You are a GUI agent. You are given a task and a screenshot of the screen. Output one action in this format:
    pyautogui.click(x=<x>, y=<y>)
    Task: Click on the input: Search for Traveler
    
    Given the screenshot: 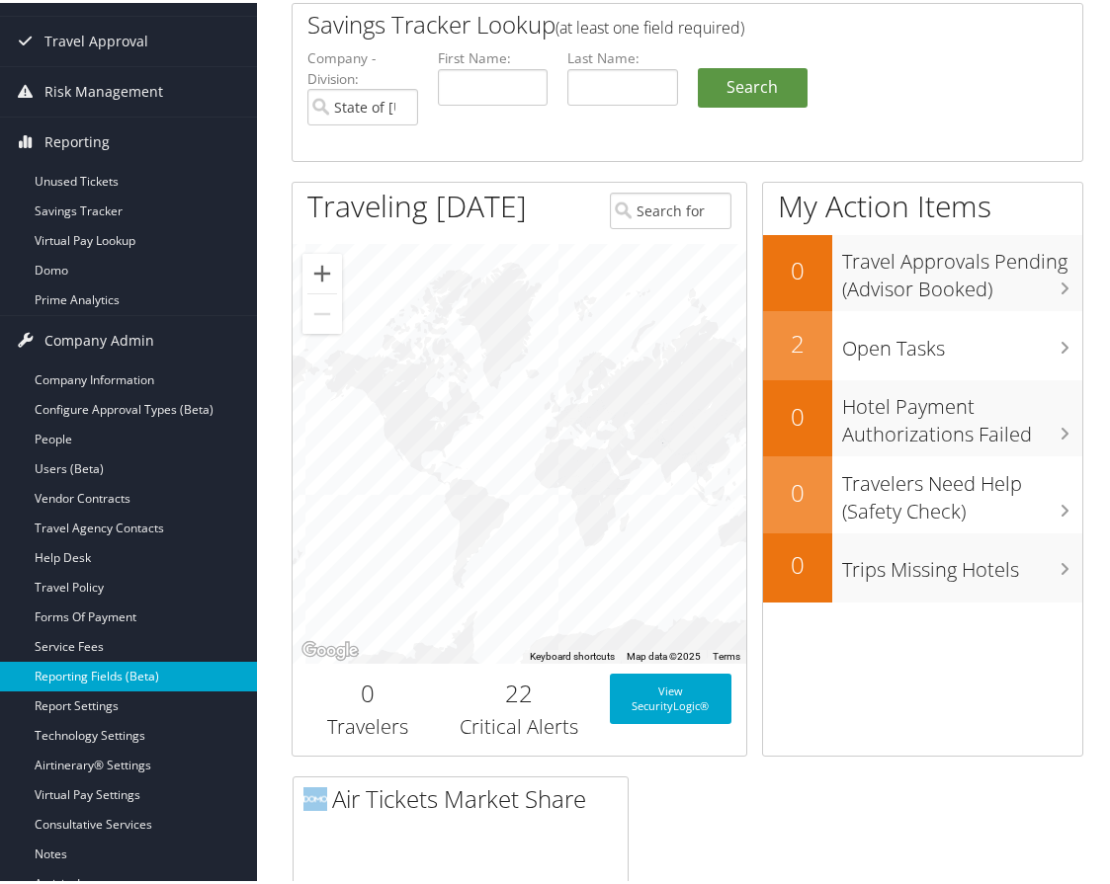 What is the action you would take?
    pyautogui.click(x=670, y=207)
    